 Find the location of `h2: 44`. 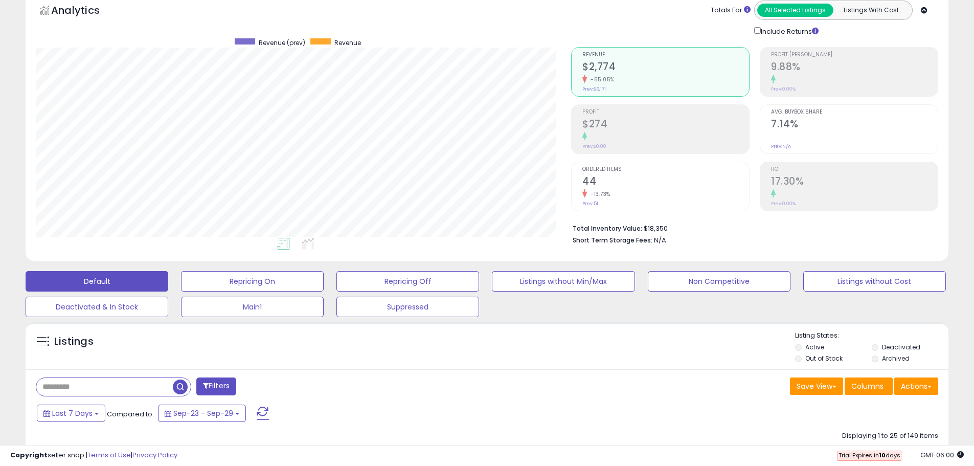

h2: 44 is located at coordinates (666, 182).